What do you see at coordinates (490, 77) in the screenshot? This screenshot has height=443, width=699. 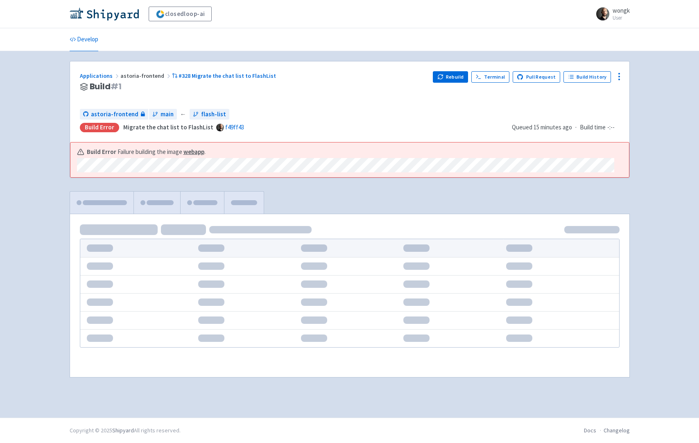 I see `a: Terminal` at bounding box center [490, 77].